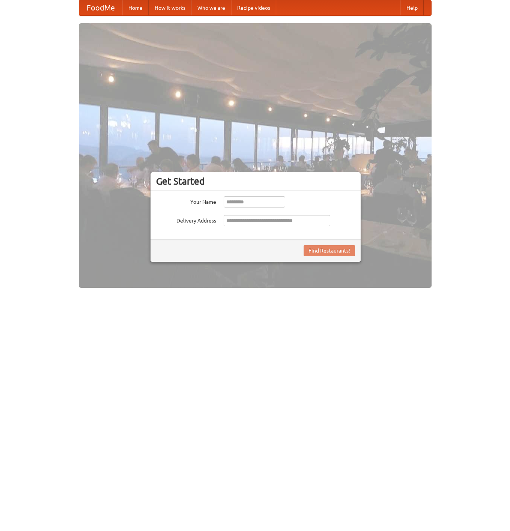 This screenshot has width=510, height=531. Describe the element at coordinates (186, 219) in the screenshot. I see `label: Delivery Address` at that location.